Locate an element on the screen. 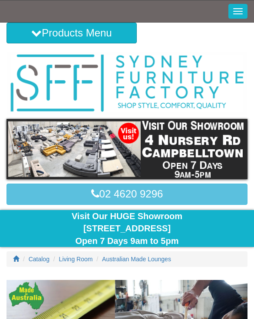  img: Sydney Furniture Factory is located at coordinates (127, 83).